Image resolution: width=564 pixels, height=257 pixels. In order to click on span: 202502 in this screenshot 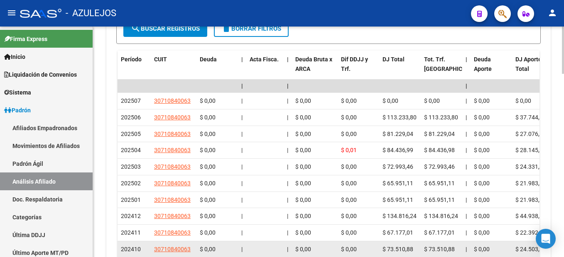, I will do `click(131, 184)`.